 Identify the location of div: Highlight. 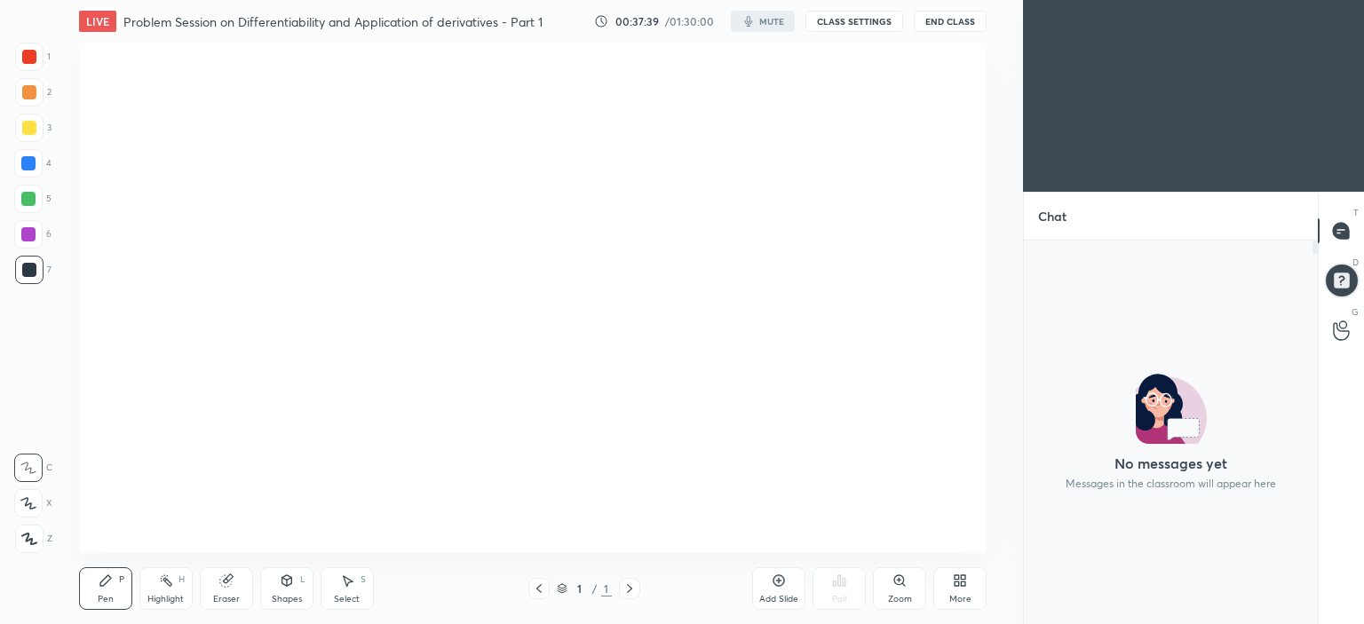
(165, 599).